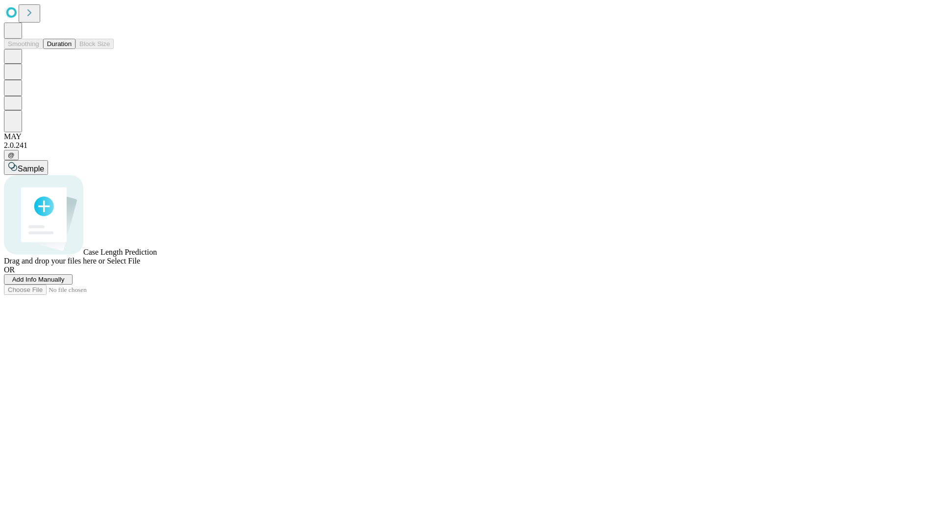  What do you see at coordinates (26, 168) in the screenshot?
I see `button: Sample` at bounding box center [26, 168].